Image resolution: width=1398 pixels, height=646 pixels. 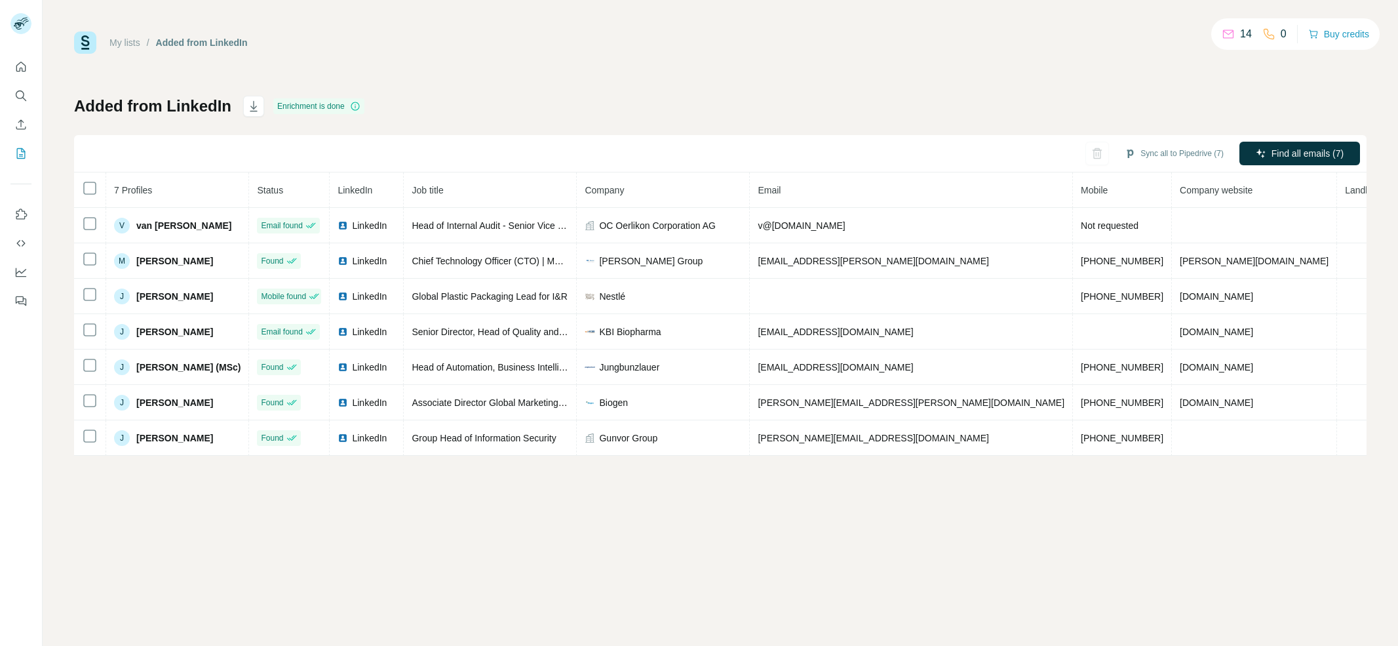 I want to click on span: Company website, so click(x=1216, y=190).